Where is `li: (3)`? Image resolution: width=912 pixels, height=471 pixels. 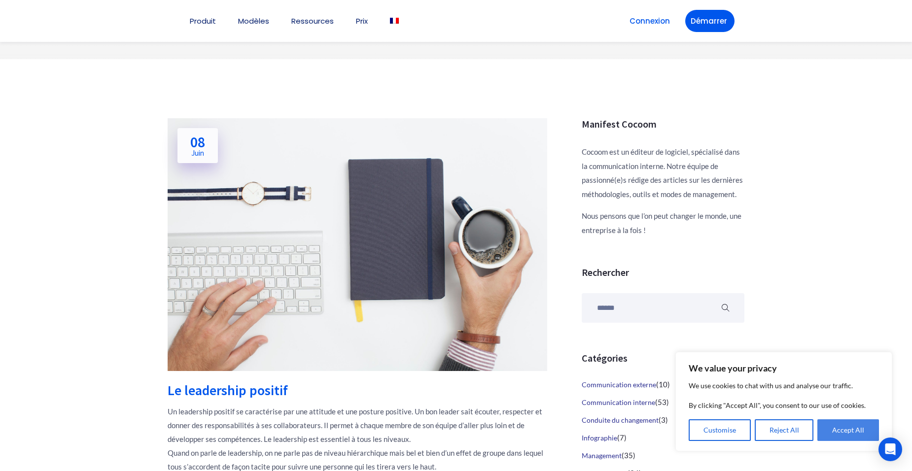
li: (3) is located at coordinates (663, 420).